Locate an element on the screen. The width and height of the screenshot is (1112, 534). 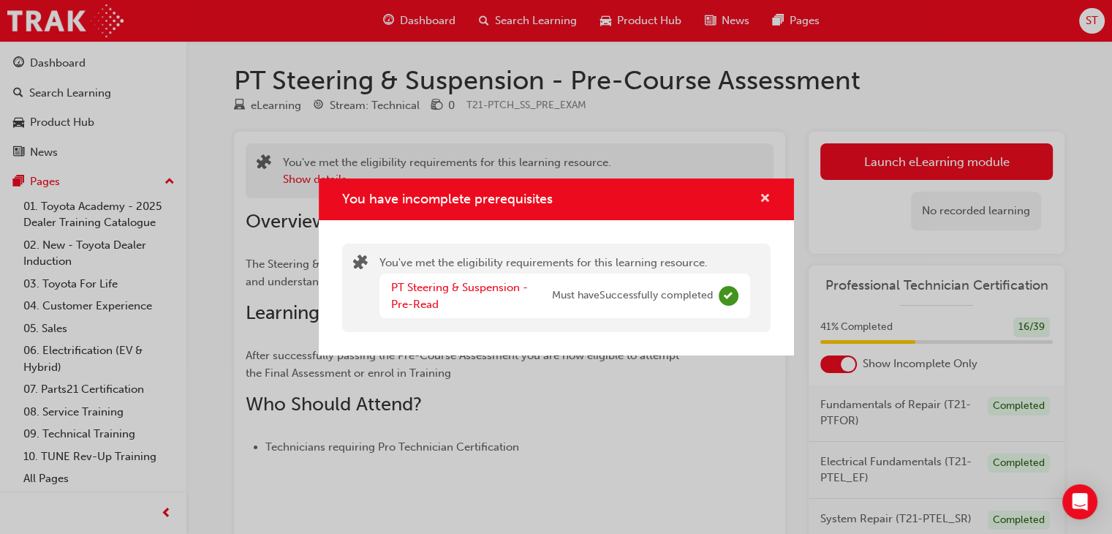
span: cross-icon is located at coordinates (765, 200).